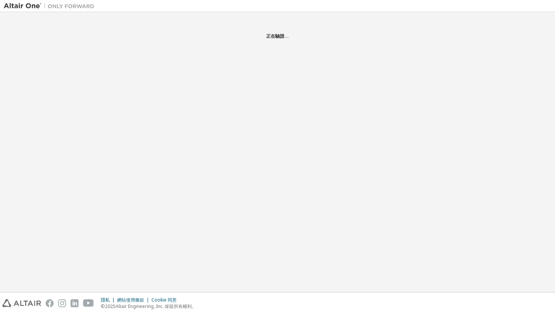 The image size is (555, 314). What do you see at coordinates (62, 303) in the screenshot?
I see `img: instagram.svg` at bounding box center [62, 303].